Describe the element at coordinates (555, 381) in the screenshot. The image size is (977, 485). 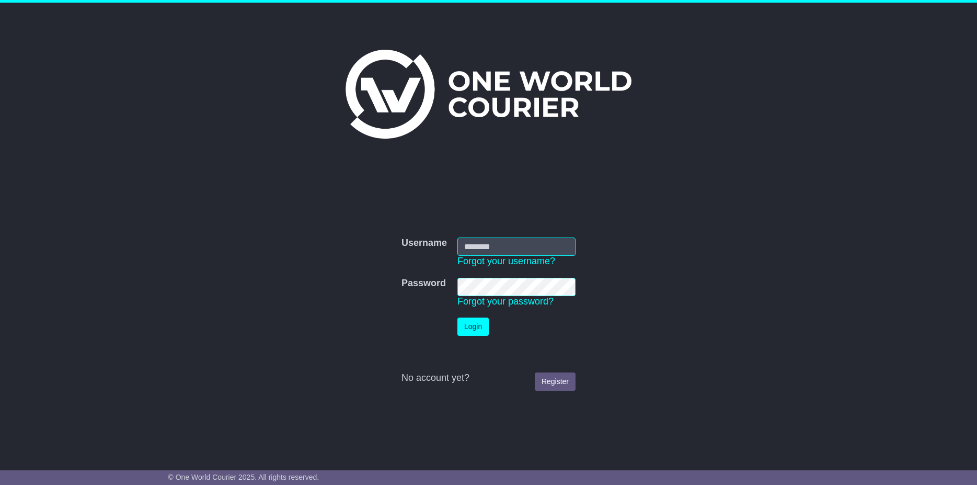
I see `a: Register` at that location.